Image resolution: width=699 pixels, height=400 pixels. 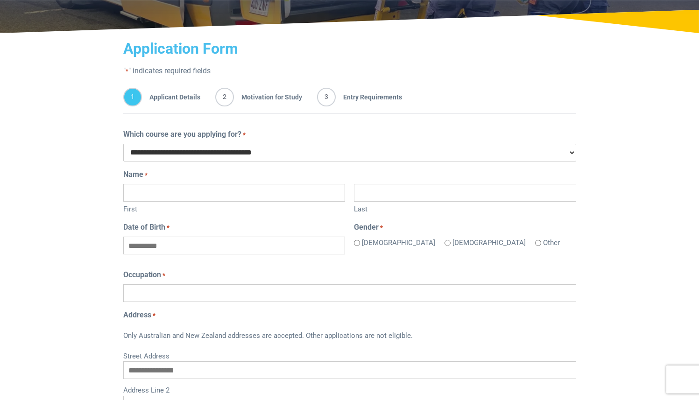 I want to click on legend: Address, so click(x=350, y=315).